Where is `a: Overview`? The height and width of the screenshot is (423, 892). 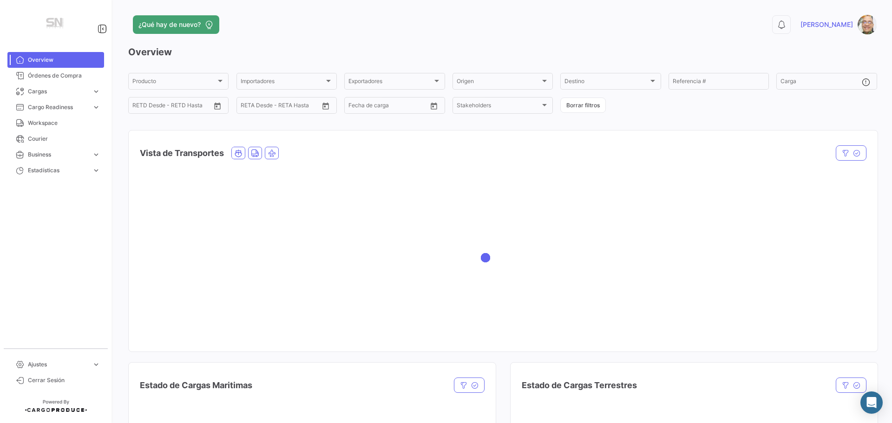
a: Overview is located at coordinates (56, 60).